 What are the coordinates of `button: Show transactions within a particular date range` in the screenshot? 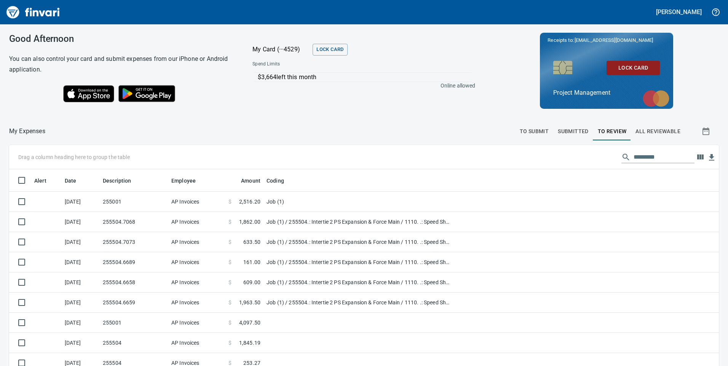 It's located at (707, 131).